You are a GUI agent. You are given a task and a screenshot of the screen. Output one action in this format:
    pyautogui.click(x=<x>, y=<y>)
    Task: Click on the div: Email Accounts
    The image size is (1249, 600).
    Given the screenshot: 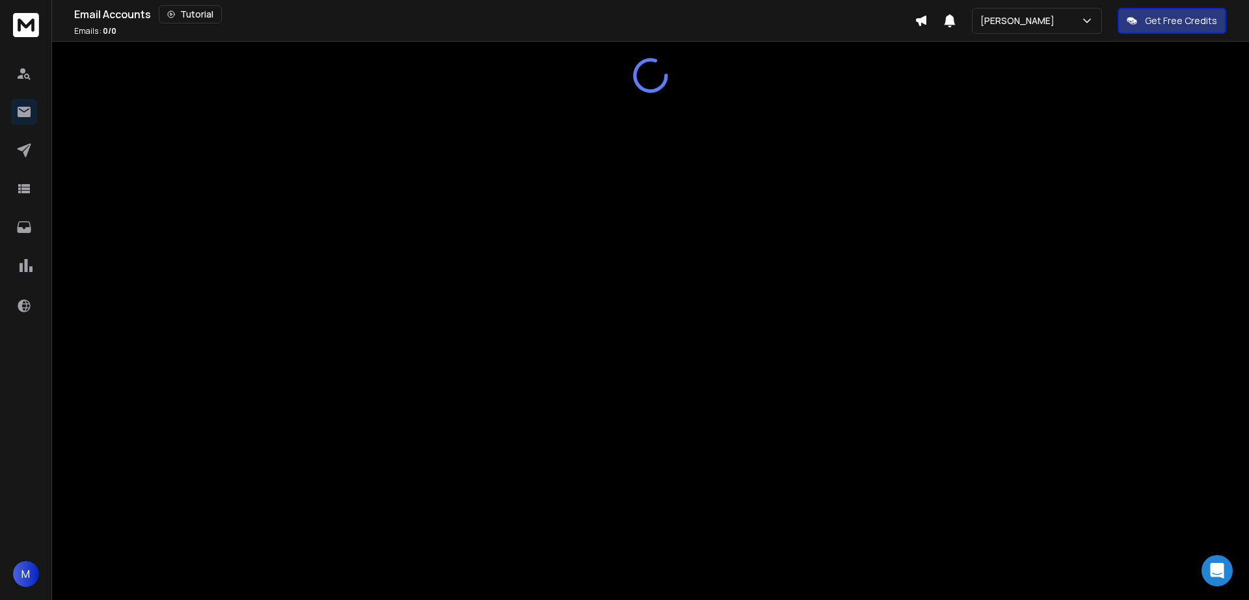 What is the action you would take?
    pyautogui.click(x=494, y=14)
    